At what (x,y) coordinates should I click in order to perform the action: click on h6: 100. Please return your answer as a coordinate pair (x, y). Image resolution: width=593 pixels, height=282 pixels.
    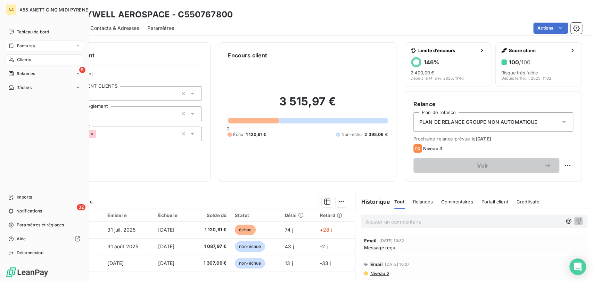
    Looking at the image, I should click on (520, 62).